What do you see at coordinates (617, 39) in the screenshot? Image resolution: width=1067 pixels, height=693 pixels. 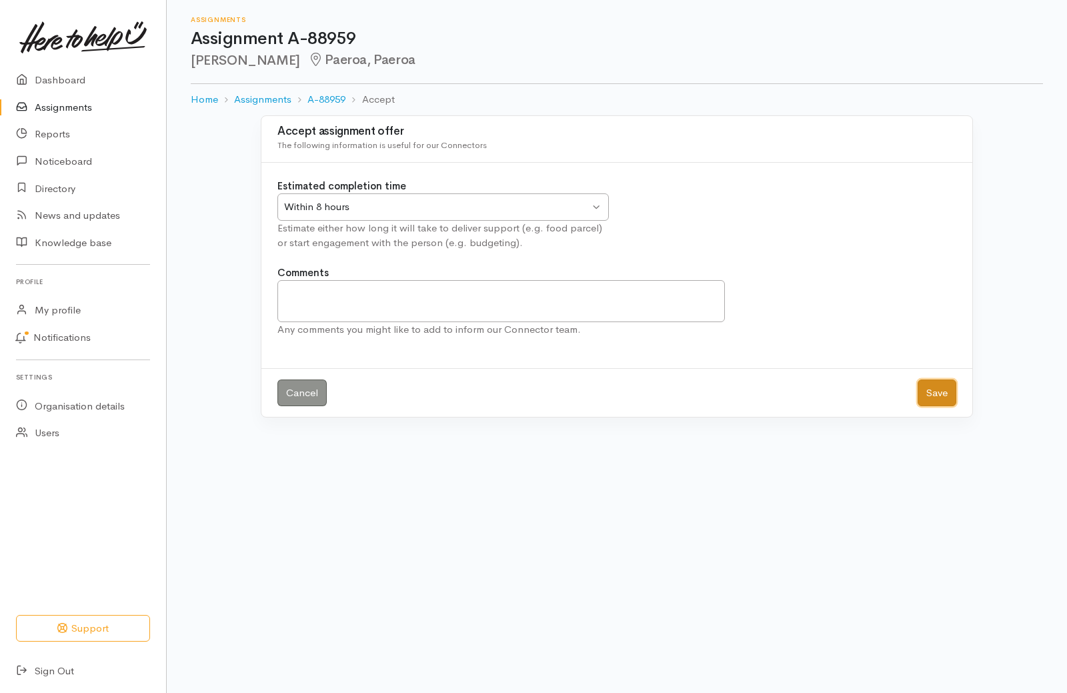 I see `h1: Assignment A-88959` at bounding box center [617, 39].